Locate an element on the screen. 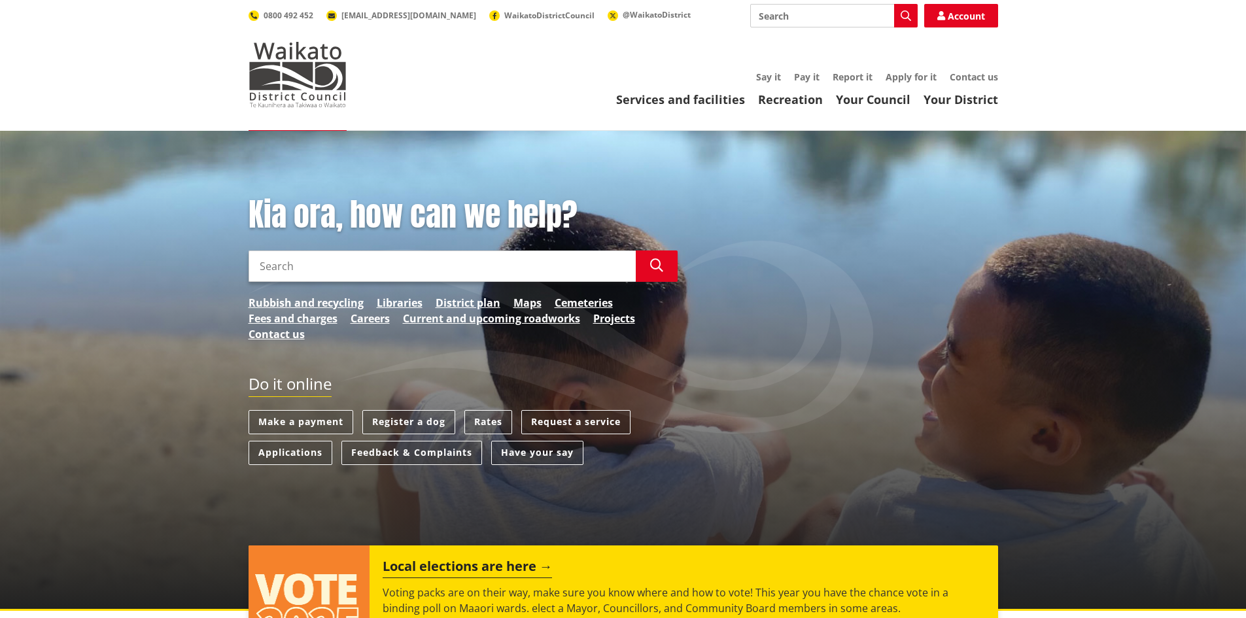 The height and width of the screenshot is (618, 1246). a: District plan is located at coordinates (468, 303).